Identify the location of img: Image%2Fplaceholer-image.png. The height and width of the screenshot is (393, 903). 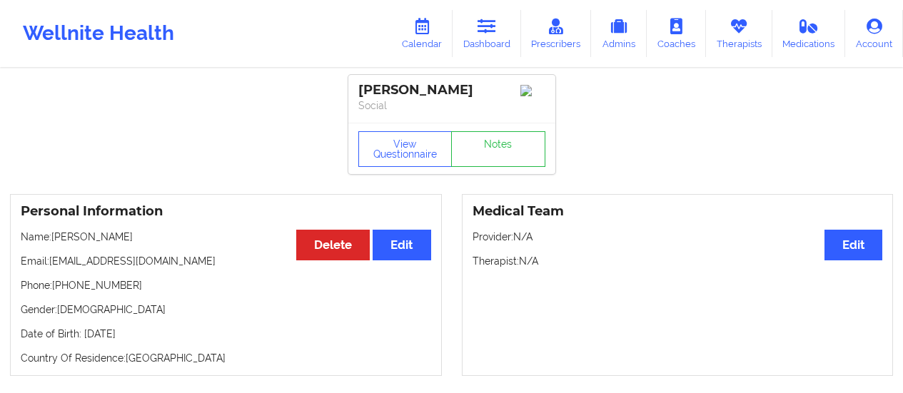
(533, 91).